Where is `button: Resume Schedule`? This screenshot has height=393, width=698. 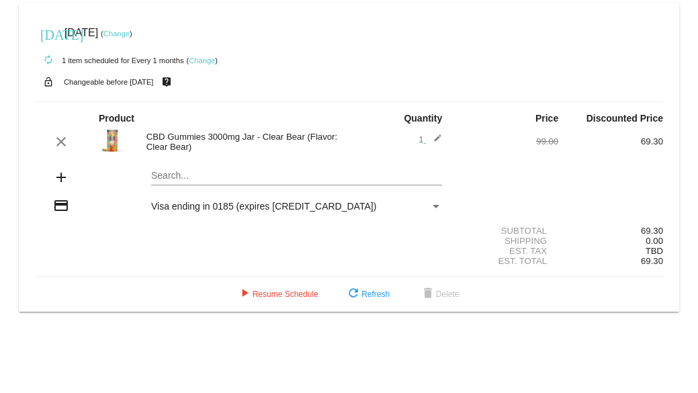 button: Resume Schedule is located at coordinates (277, 294).